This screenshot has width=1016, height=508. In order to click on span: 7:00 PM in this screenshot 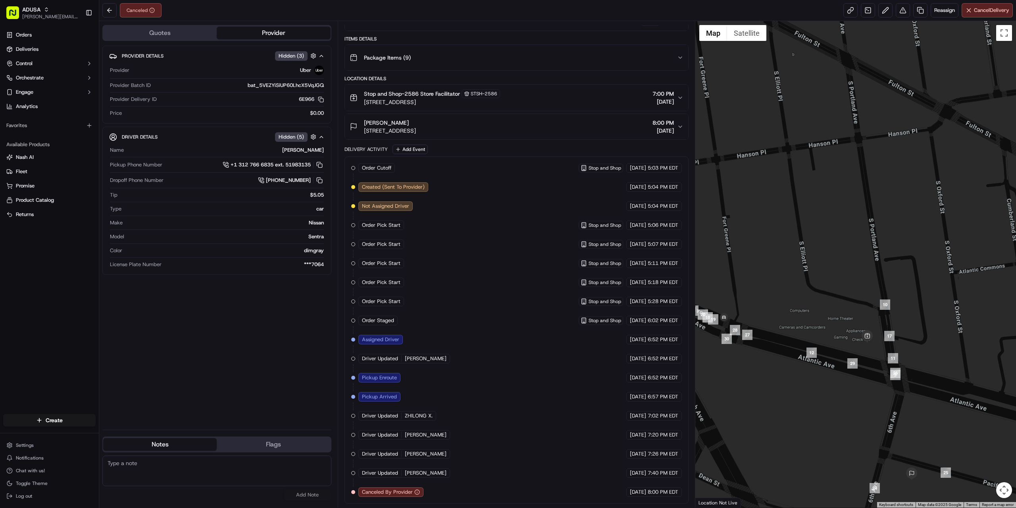, I will do `click(663, 94)`.